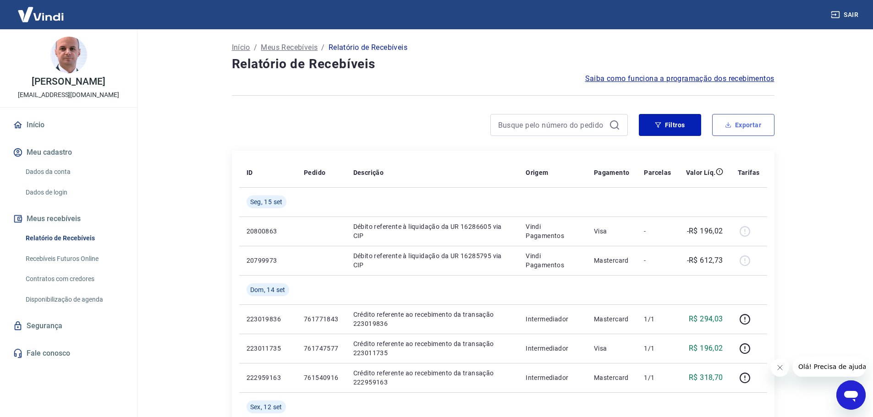  Describe the element at coordinates (74, 192) in the screenshot. I see `a: Dados de login` at that location.